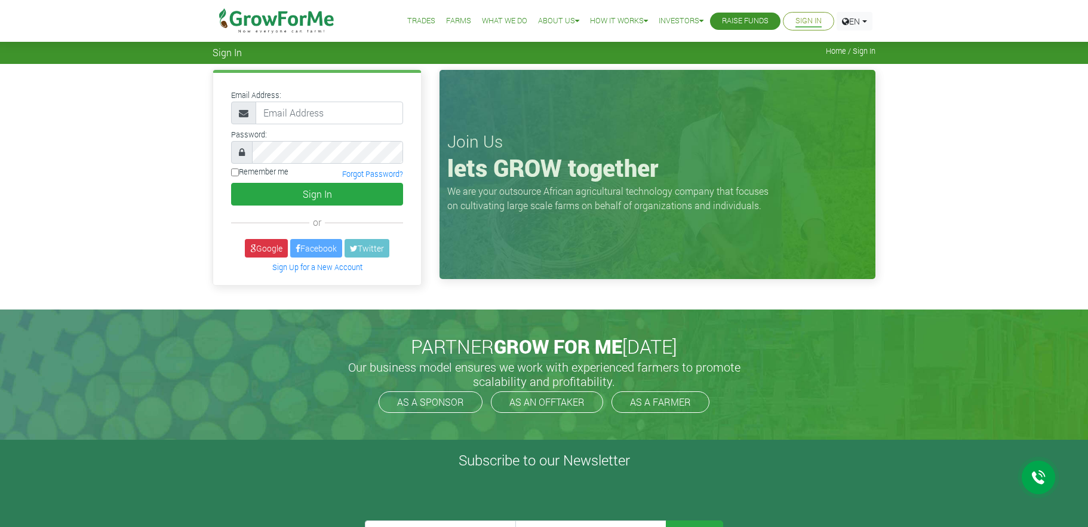 The height and width of the screenshot is (527, 1088). I want to click on a: How it Works, so click(618, 21).